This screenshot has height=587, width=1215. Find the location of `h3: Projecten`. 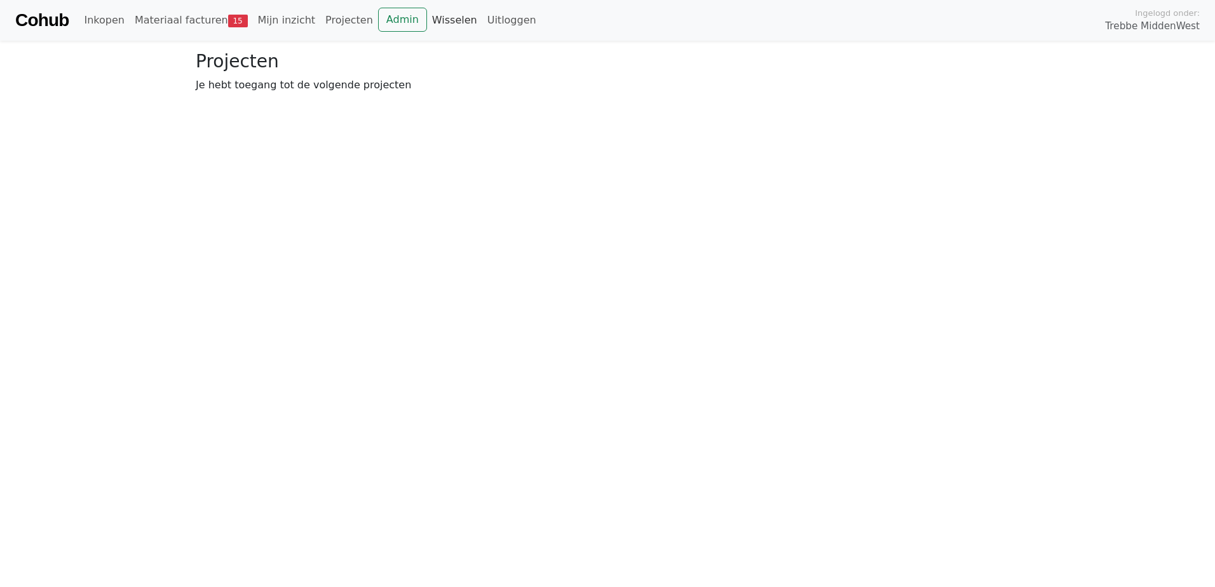

h3: Projecten is located at coordinates (607, 62).